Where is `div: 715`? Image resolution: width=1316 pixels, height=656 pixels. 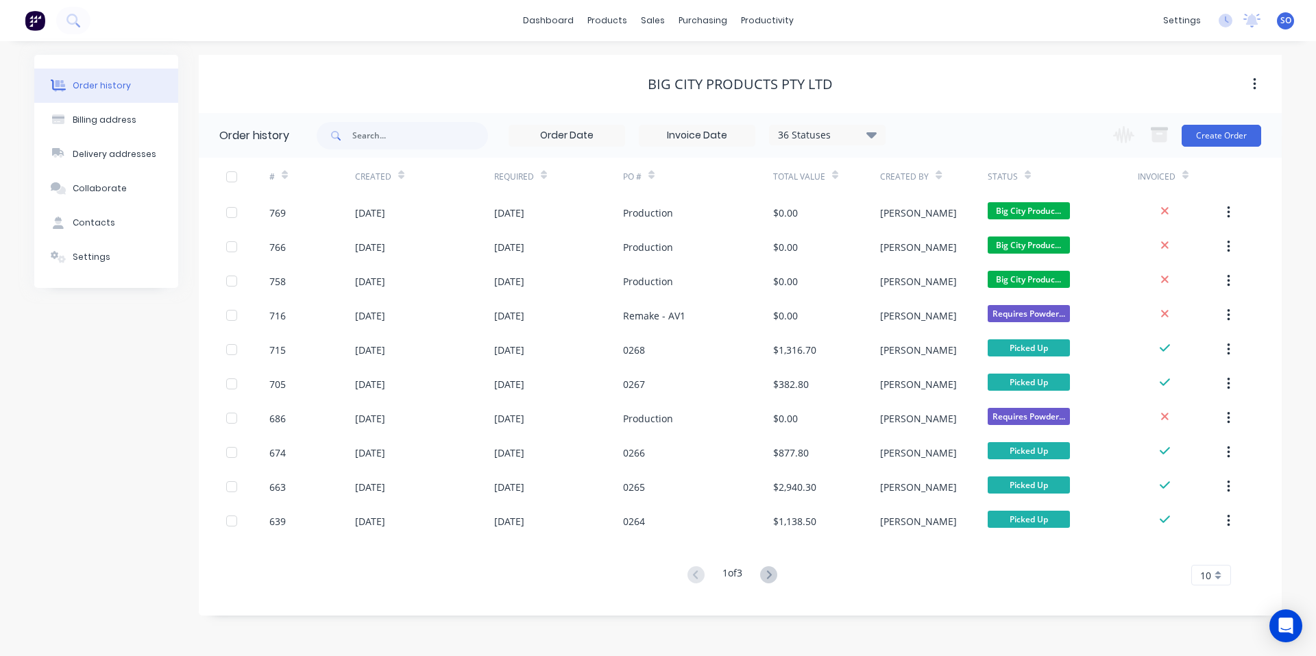
div: 715 is located at coordinates (278, 350).